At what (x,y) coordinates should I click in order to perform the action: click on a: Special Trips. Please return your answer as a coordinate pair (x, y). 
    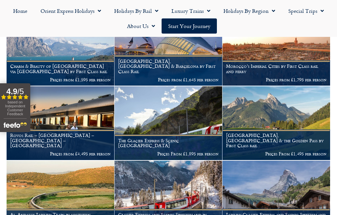
    Looking at the image, I should click on (306, 11).